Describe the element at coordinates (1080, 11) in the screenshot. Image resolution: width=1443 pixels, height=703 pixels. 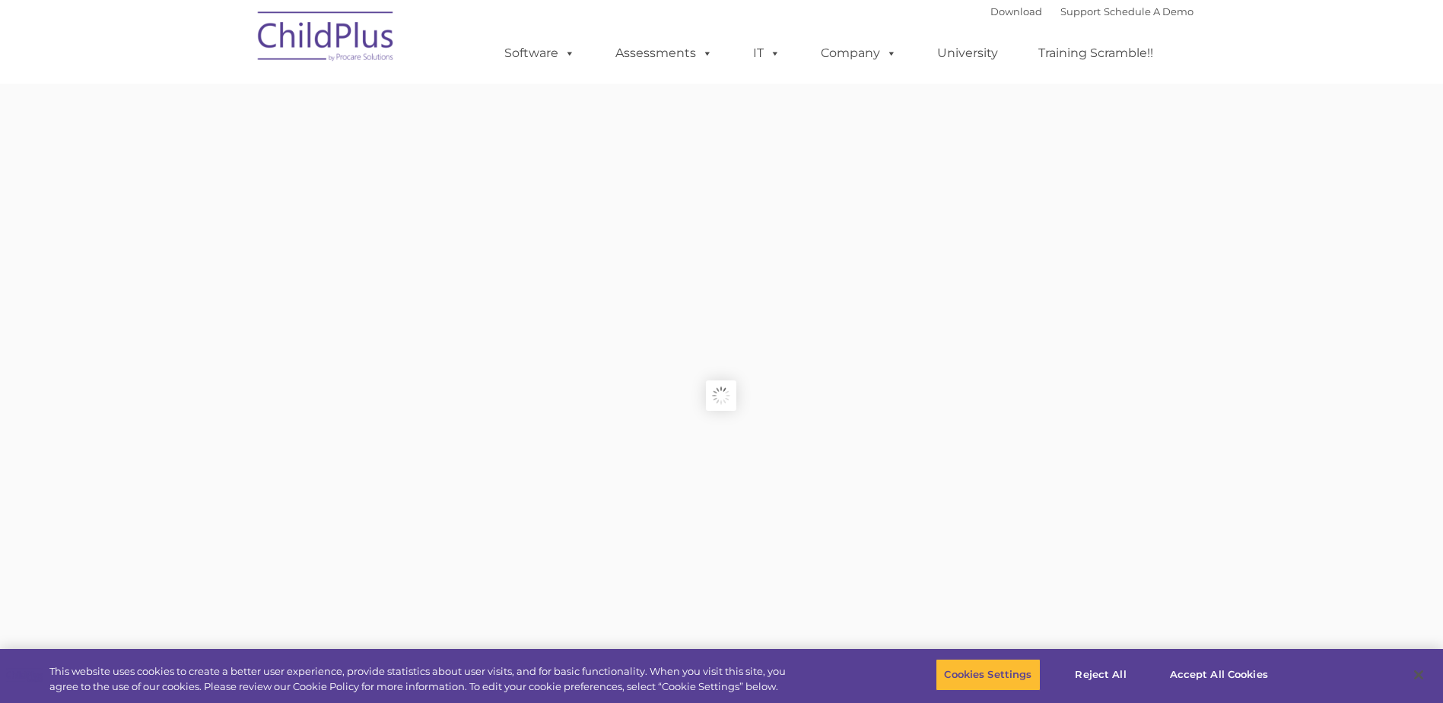
I see `a: Support` at that location.